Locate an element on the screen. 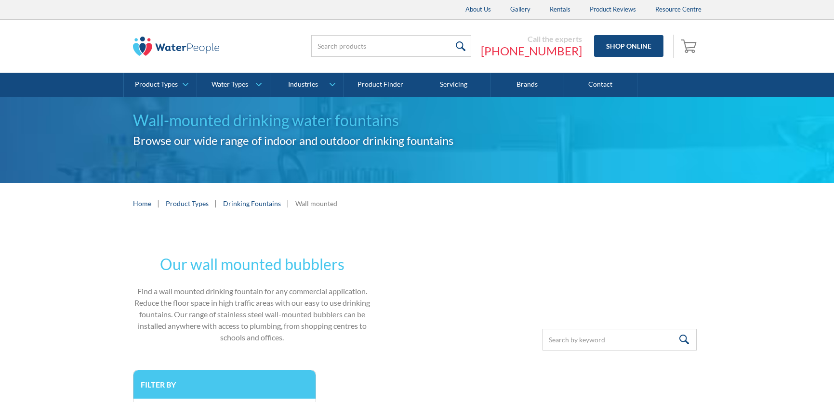 This screenshot has height=402, width=834. input: Search by keyword is located at coordinates (619, 339).